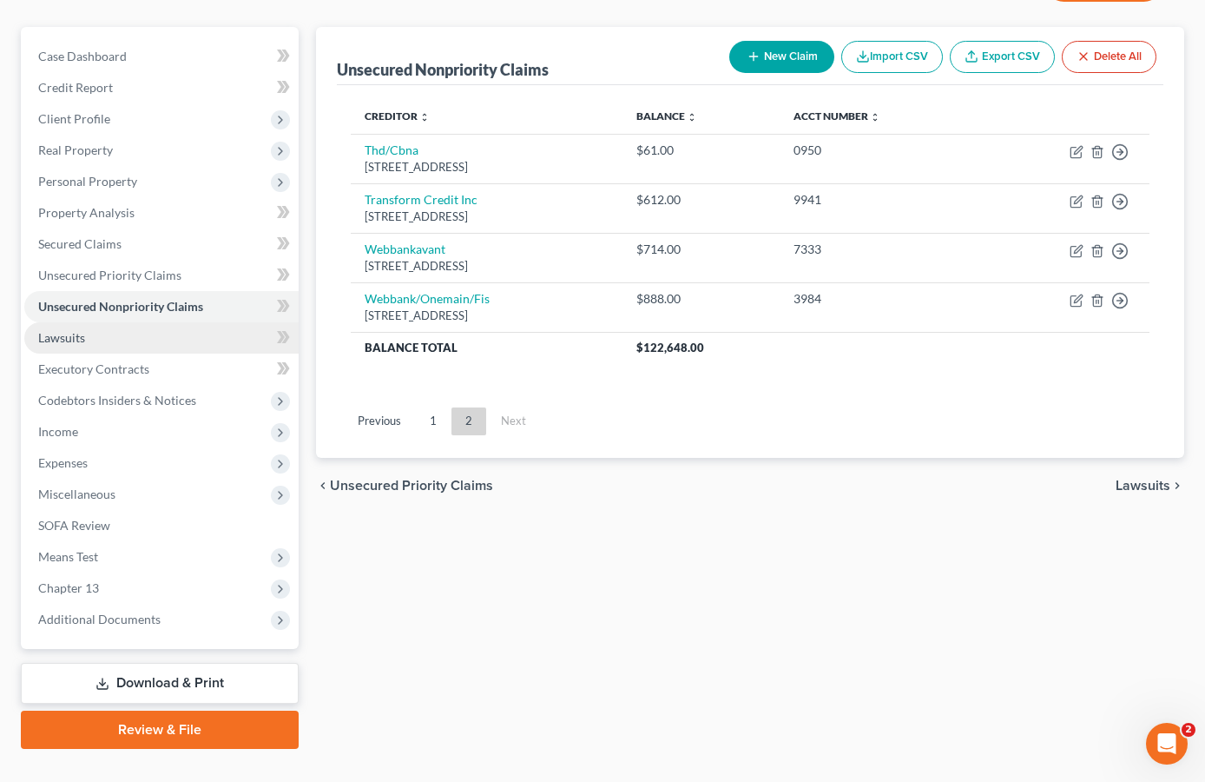 The image size is (1205, 782). Describe the element at coordinates (882, 249) in the screenshot. I see `div: 7333` at that location.